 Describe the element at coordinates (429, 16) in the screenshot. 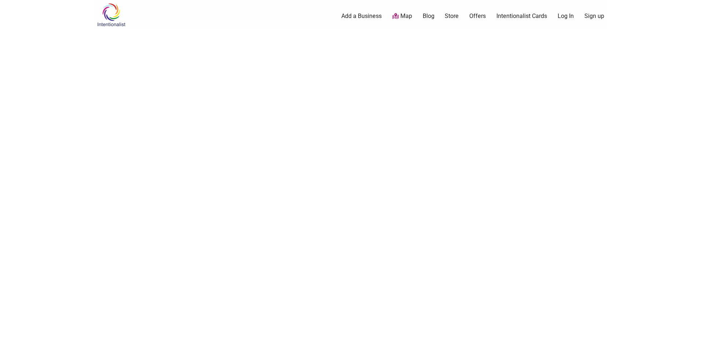

I see `a: Blog` at that location.